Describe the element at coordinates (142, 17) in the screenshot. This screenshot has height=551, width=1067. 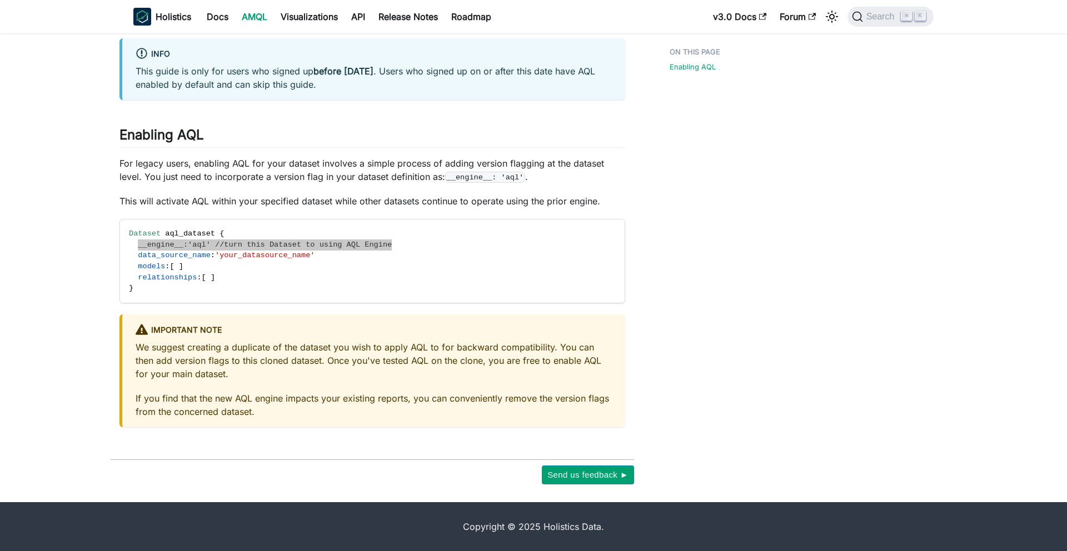
I see `img: Holistics` at that location.